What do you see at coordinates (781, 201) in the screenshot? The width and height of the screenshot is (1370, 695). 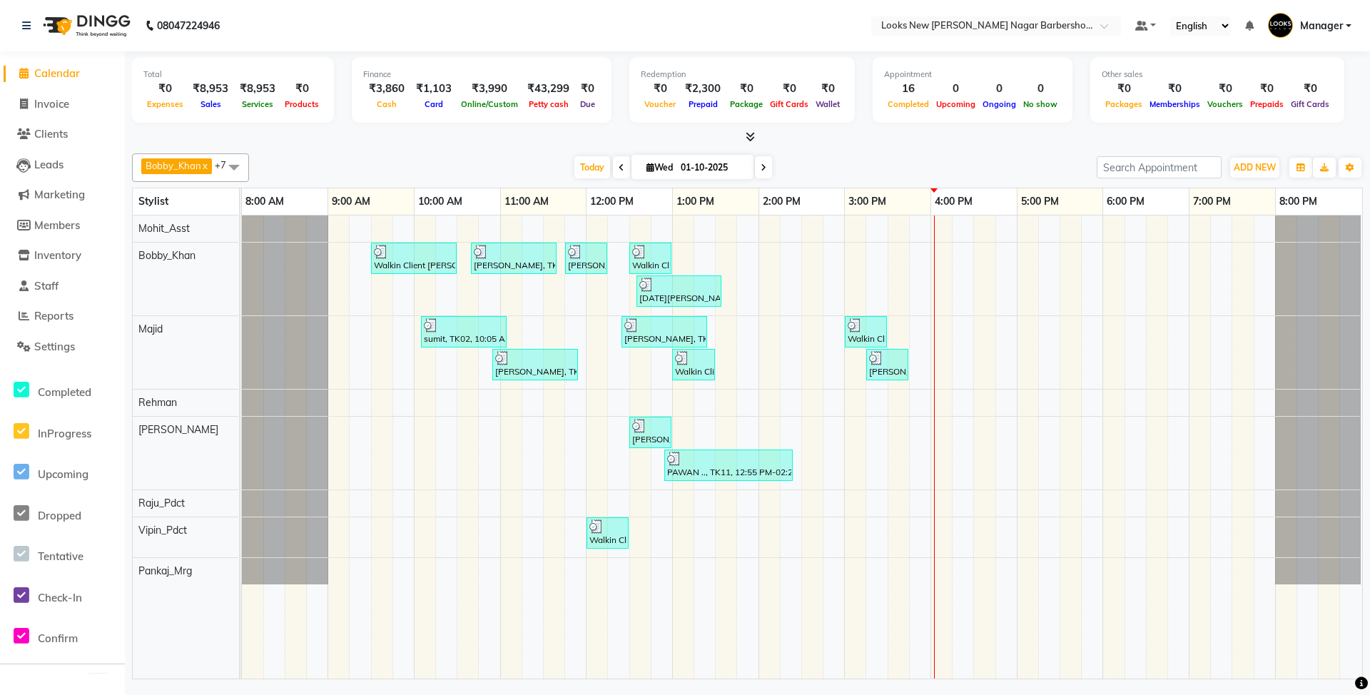 I see `a: 2:00 PM` at bounding box center [781, 201].